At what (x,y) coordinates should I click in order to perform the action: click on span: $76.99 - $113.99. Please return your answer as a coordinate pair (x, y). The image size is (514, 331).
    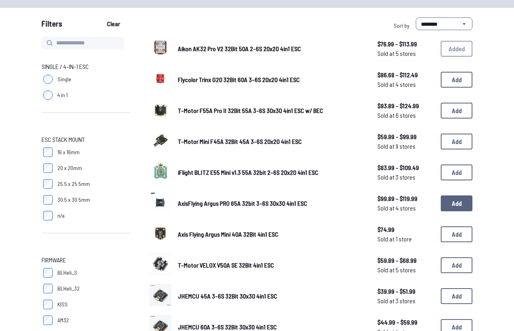
    Looking at the image, I should click on (406, 44).